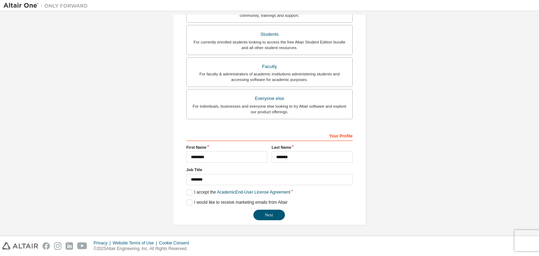 The height and width of the screenshot is (256, 539). What do you see at coordinates (269, 67) in the screenshot?
I see `div: Faculty` at bounding box center [269, 67].